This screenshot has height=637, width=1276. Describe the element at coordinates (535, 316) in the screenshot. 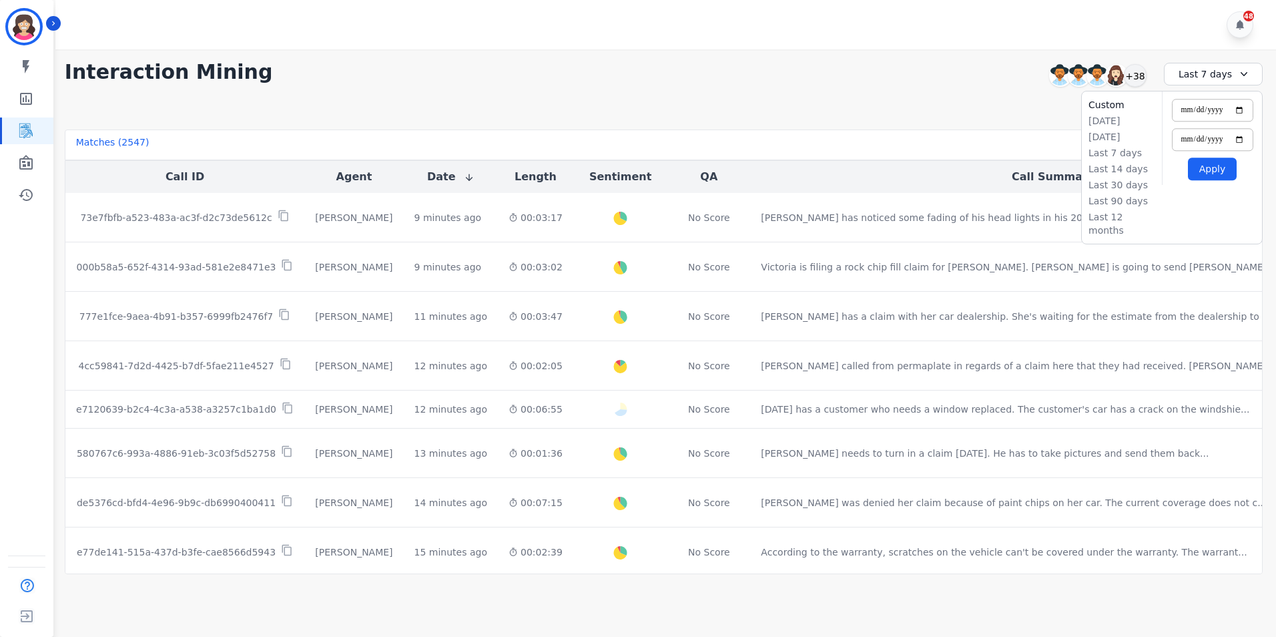

I see `div: 00:03:47` at that location.